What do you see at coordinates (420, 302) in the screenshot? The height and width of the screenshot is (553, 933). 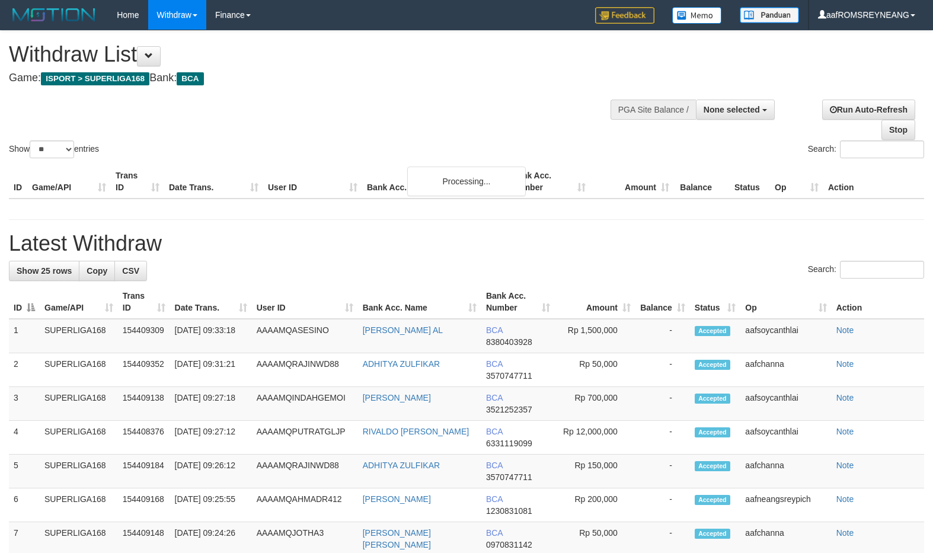 I see `th: Bank Acc. Name: activate to sort column ascending` at bounding box center [420, 302].